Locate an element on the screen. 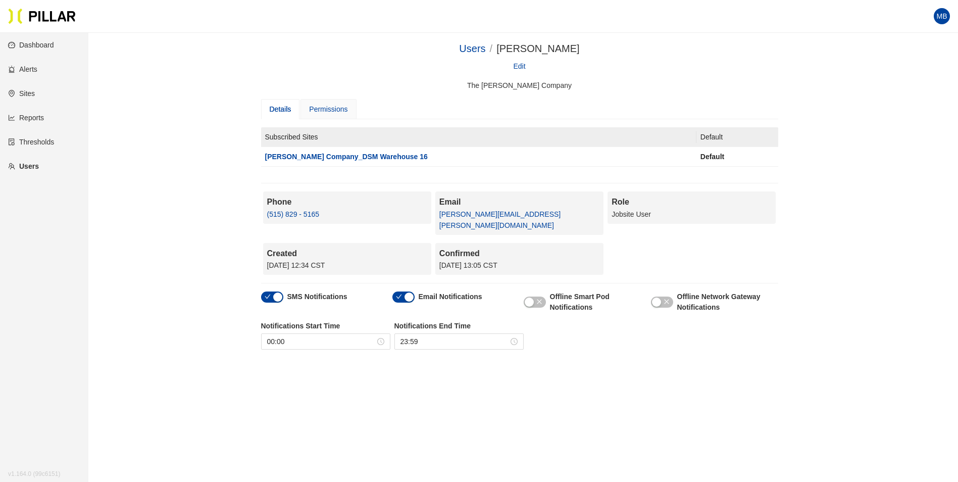 The height and width of the screenshot is (482, 958). label: Notifications End Time is located at coordinates (459, 326).